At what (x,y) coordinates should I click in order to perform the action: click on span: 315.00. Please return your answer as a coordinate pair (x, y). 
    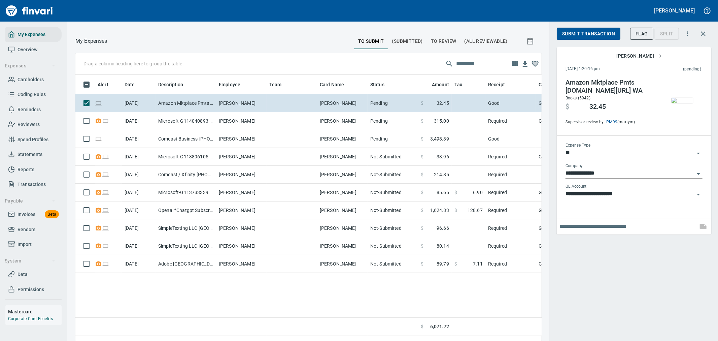
    Looking at the image, I should click on (441, 121).